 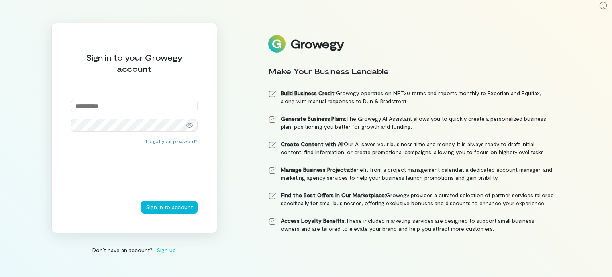 I want to click on img: Logo, so click(x=277, y=44).